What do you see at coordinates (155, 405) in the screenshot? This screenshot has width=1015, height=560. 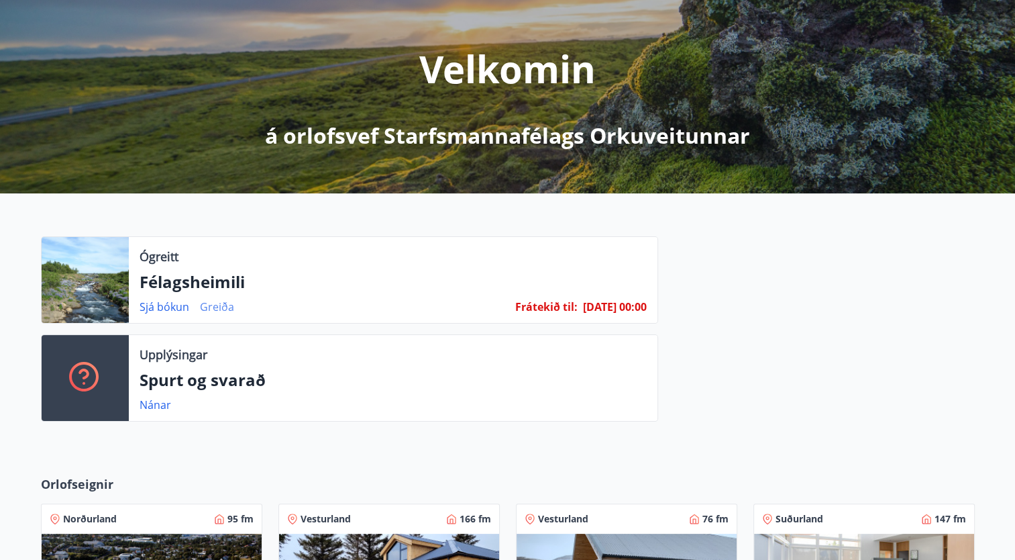 I see `a: Nánar` at bounding box center [155, 405].